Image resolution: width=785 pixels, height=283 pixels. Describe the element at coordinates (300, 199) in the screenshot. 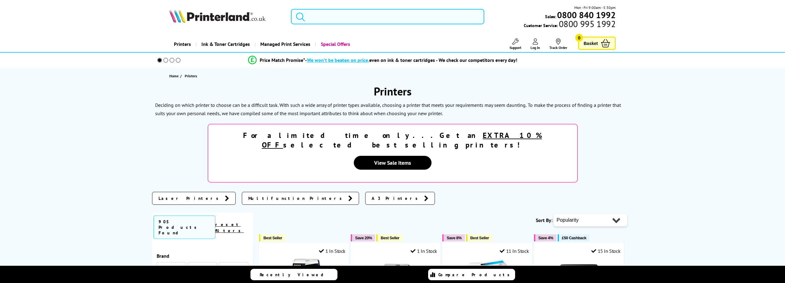

I see `a: Multifunction Printers` at that location.